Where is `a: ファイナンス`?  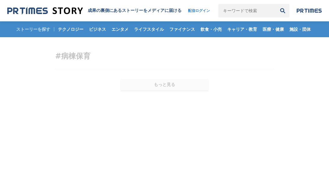
a: ファイナンス is located at coordinates (182, 29).